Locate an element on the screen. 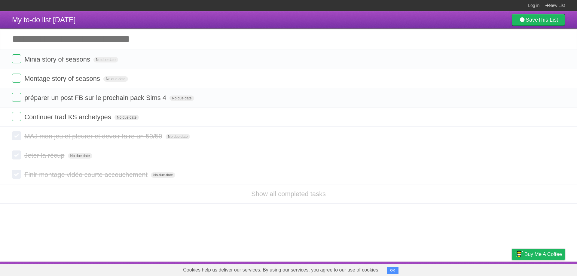 This screenshot has height=276, width=577. span: Jeter la récup is located at coordinates (45, 155).